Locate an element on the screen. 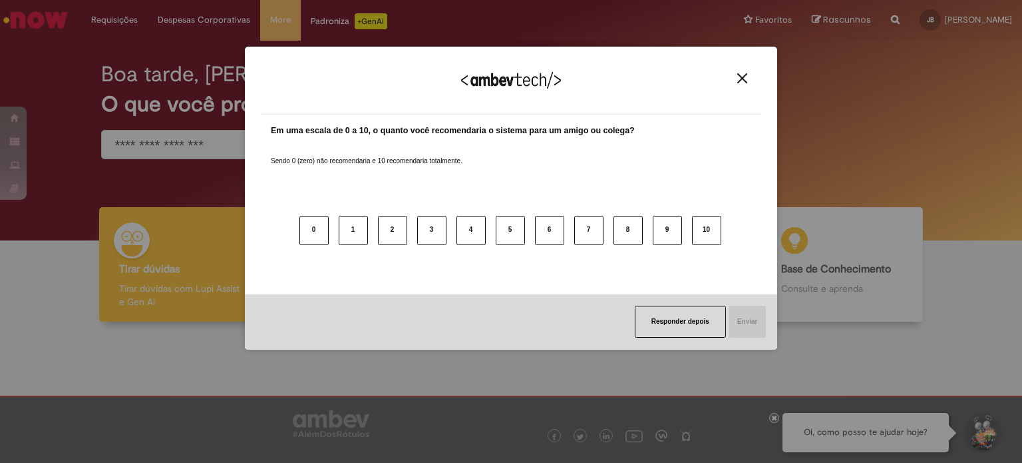 This screenshot has height=463, width=1022. button: 3 is located at coordinates (432, 230).